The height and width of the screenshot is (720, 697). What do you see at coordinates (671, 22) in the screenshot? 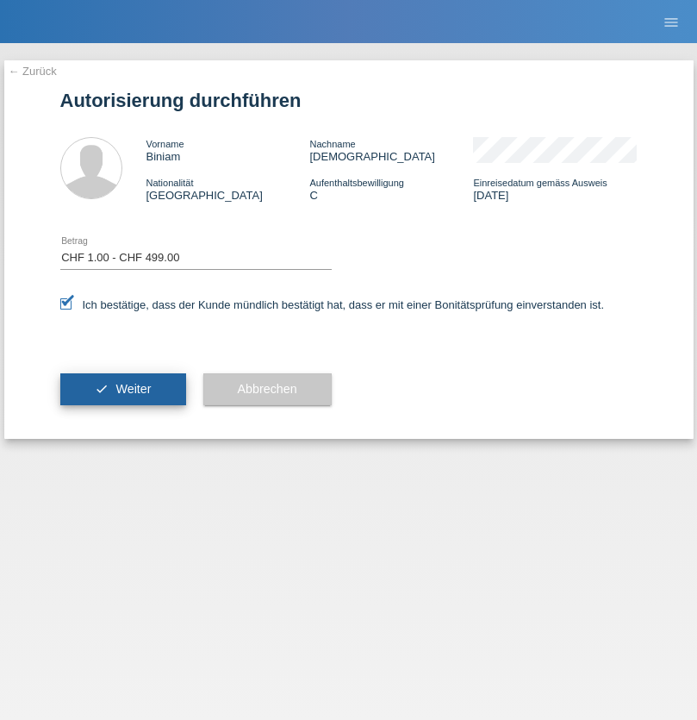
I see `i: menu` at bounding box center [671, 22].